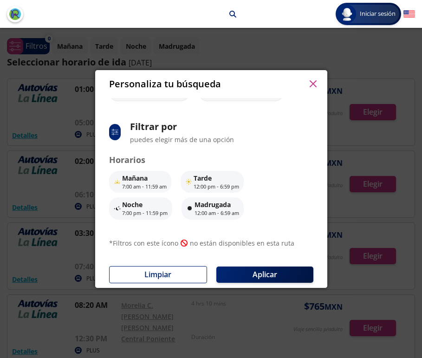 The image size is (422, 358). I want to click on button: back, so click(15, 14).